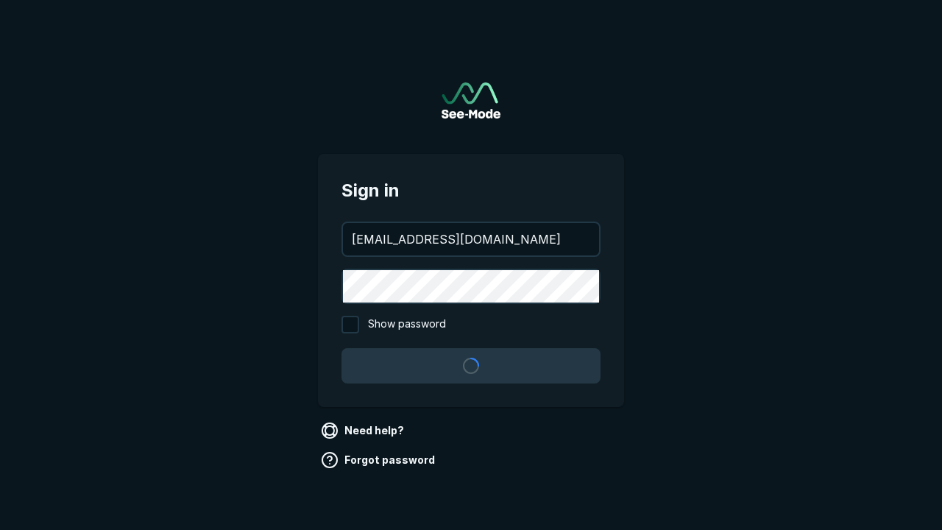  Describe the element at coordinates (471, 191) in the screenshot. I see `span: Sign in` at that location.